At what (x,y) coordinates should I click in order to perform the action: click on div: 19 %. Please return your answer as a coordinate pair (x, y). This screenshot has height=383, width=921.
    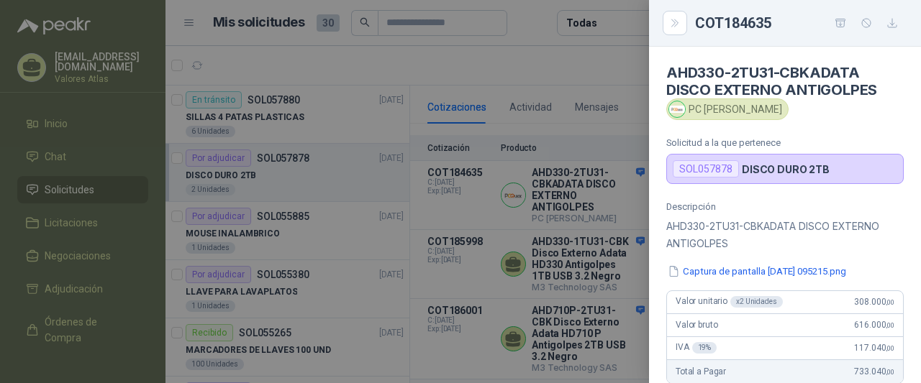
    Looking at the image, I should click on (704, 348).